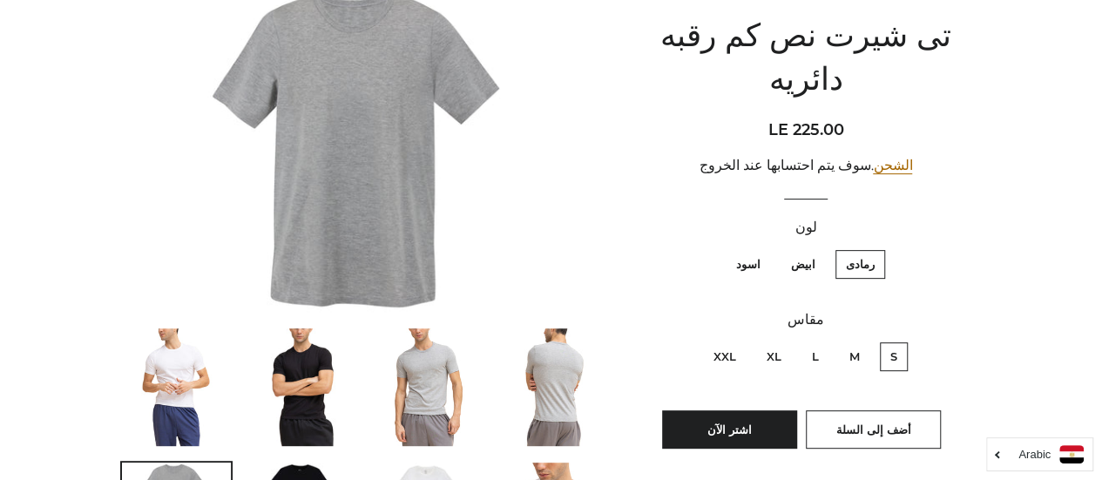  What do you see at coordinates (805, 60) in the screenshot?
I see `h1: تى شيرت نص كم رقبه دائريه` at bounding box center [805, 60].